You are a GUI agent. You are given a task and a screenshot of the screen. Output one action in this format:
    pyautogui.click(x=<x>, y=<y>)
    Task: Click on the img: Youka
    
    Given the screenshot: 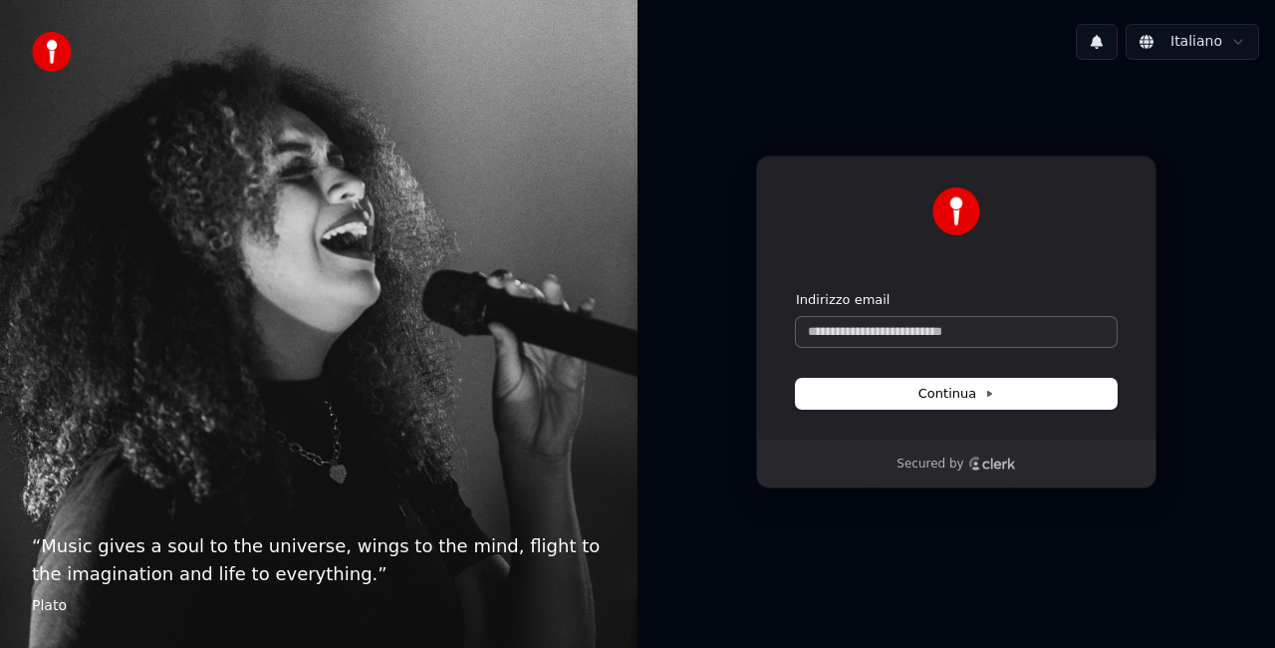 What is the action you would take?
    pyautogui.click(x=956, y=211)
    